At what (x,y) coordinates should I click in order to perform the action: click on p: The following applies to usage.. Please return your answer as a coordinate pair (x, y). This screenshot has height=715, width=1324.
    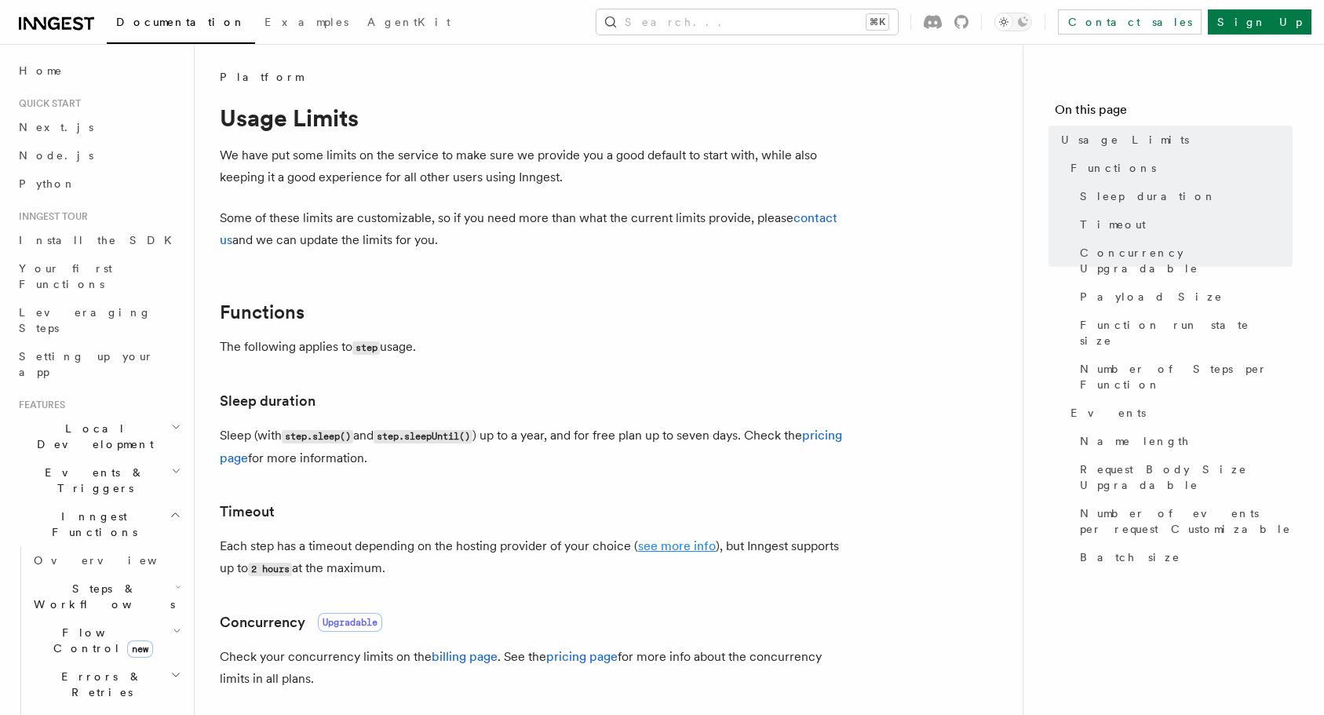
    Looking at the image, I should click on (534, 347).